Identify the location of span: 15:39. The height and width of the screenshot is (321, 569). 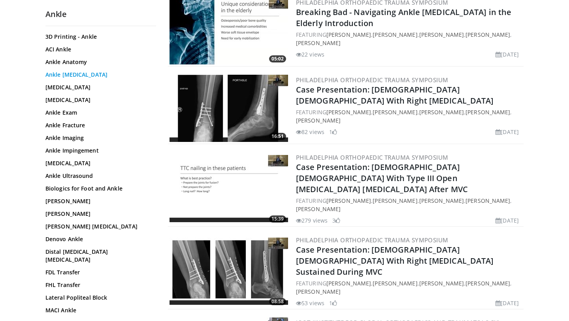
(277, 219).